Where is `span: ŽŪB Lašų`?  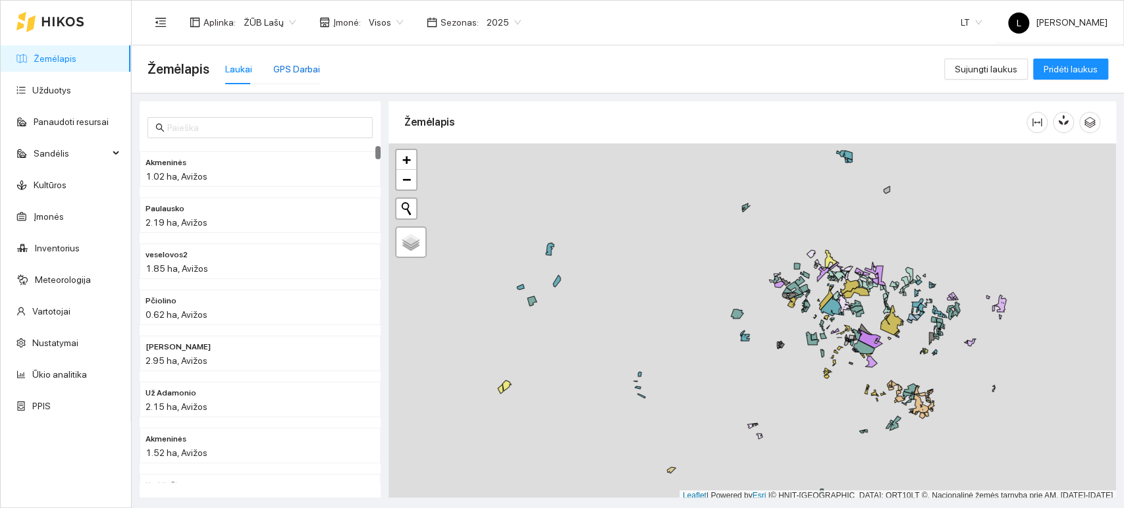
span: ŽŪB Lašų is located at coordinates (269, 22).